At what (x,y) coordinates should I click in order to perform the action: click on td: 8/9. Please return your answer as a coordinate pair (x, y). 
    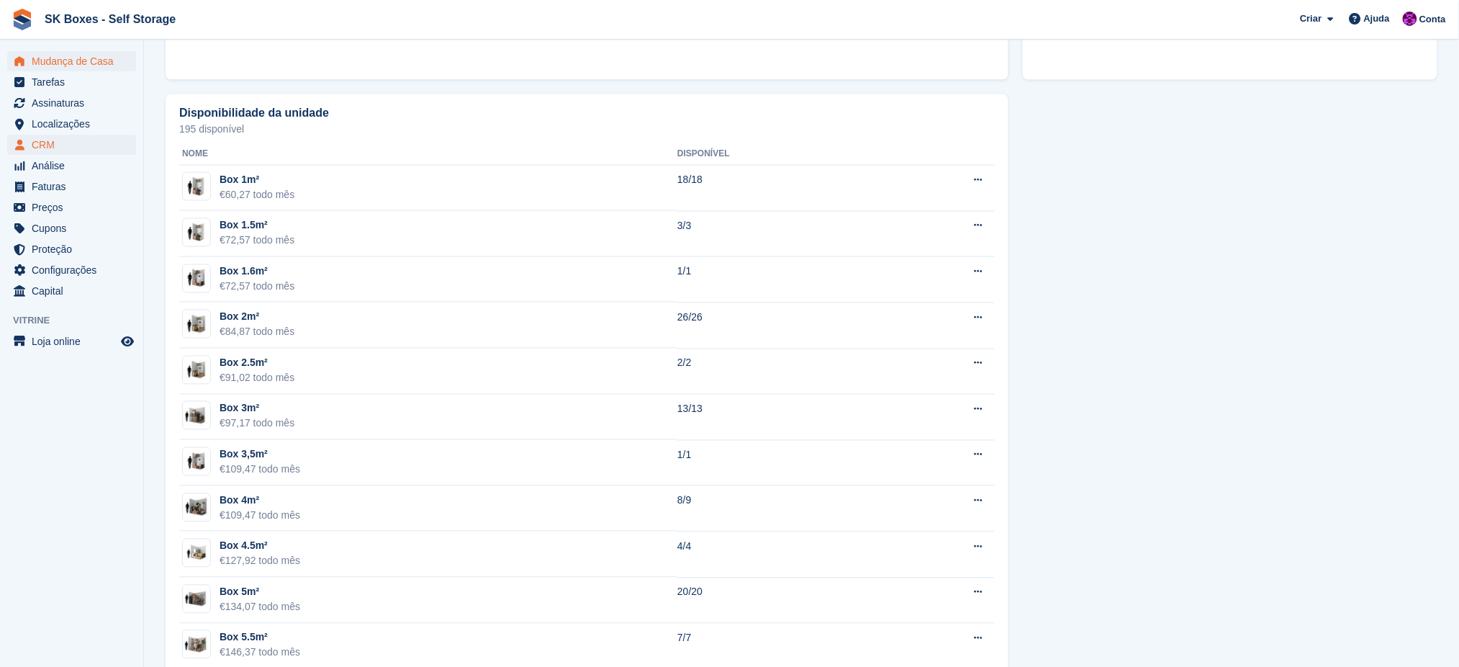
    Looking at the image, I should click on (778, 509).